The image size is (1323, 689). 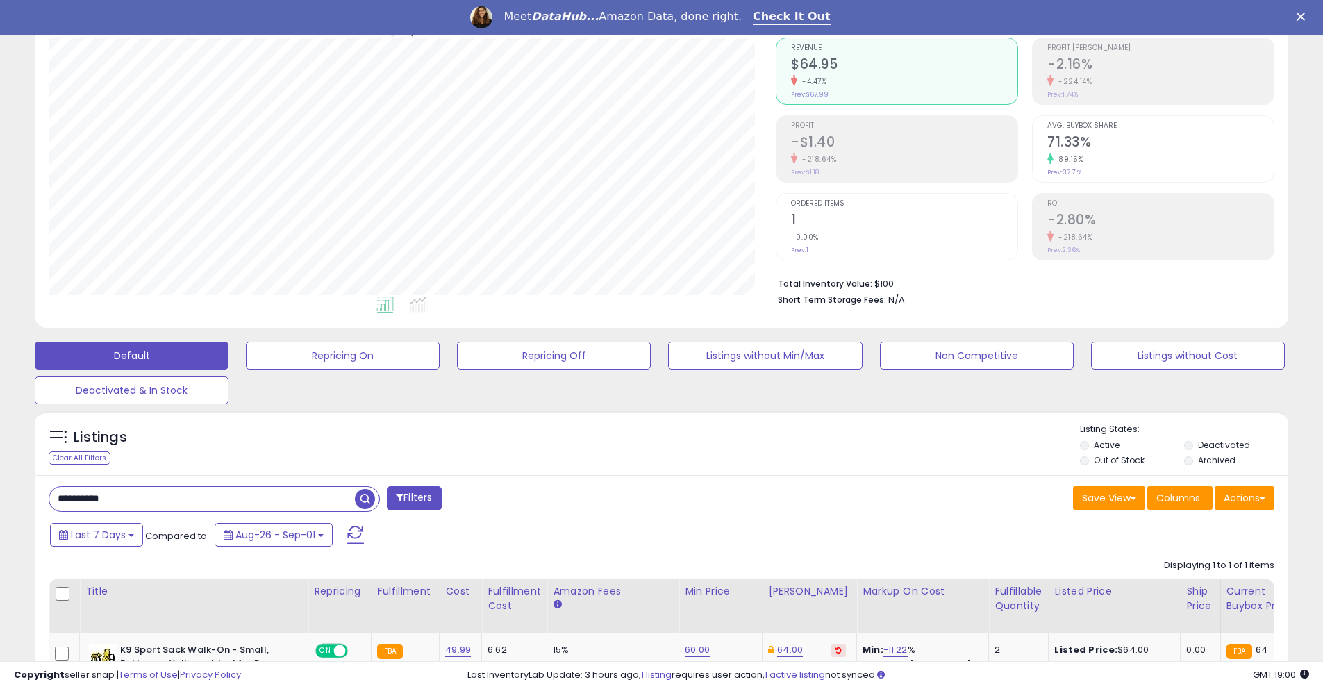 What do you see at coordinates (1112, 650) in the screenshot?
I see `div: $64.00` at bounding box center [1112, 650].